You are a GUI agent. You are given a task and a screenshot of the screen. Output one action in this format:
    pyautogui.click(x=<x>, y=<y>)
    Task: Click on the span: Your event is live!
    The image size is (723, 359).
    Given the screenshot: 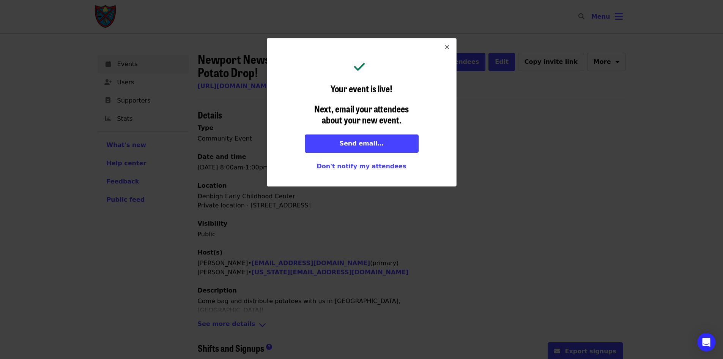 What is the action you would take?
    pyautogui.click(x=361, y=88)
    